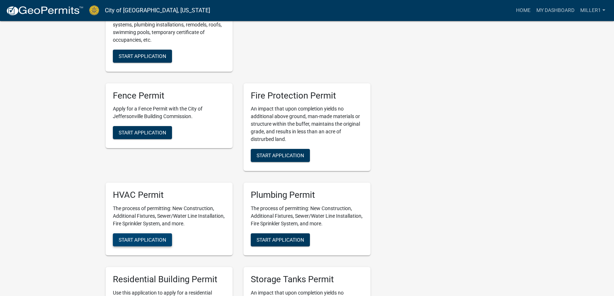  Describe the element at coordinates (523, 11) in the screenshot. I see `a: Home` at that location.